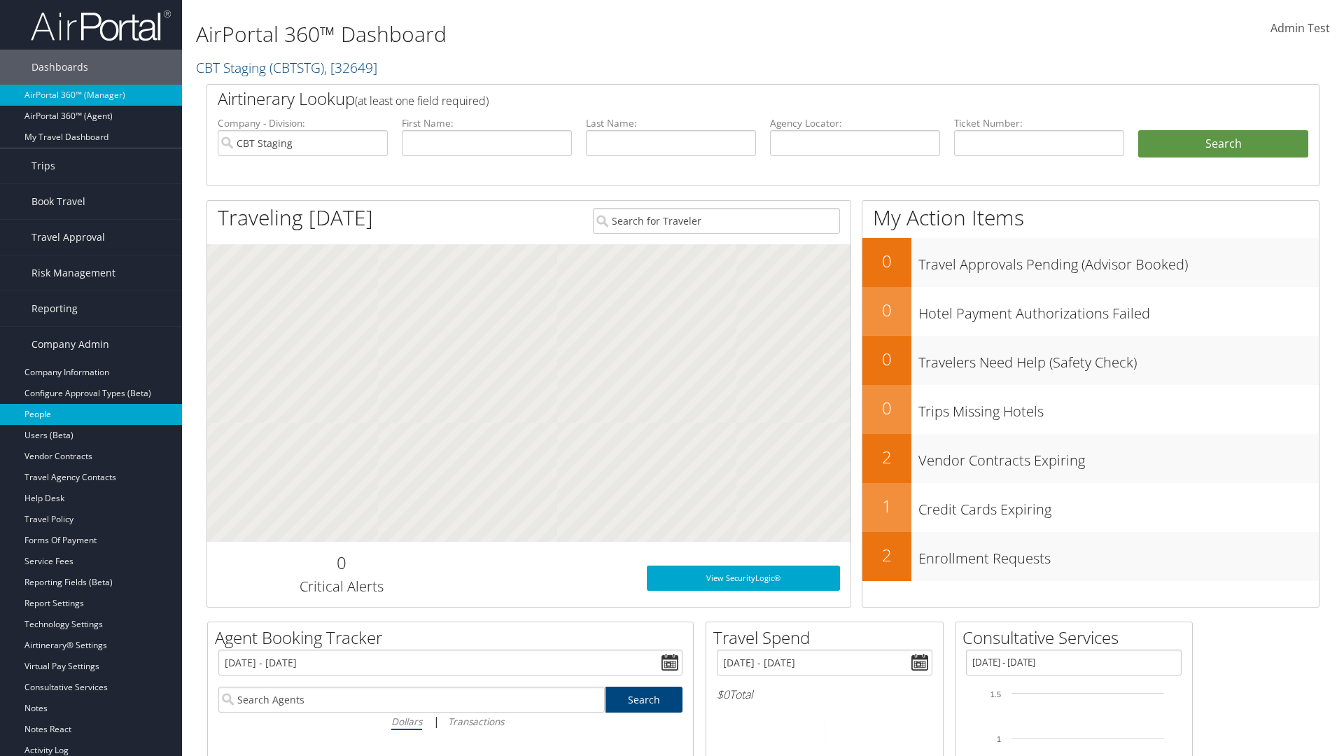 The height and width of the screenshot is (756, 1344). Describe the element at coordinates (825, 695) in the screenshot. I see `h6: Total` at that location.